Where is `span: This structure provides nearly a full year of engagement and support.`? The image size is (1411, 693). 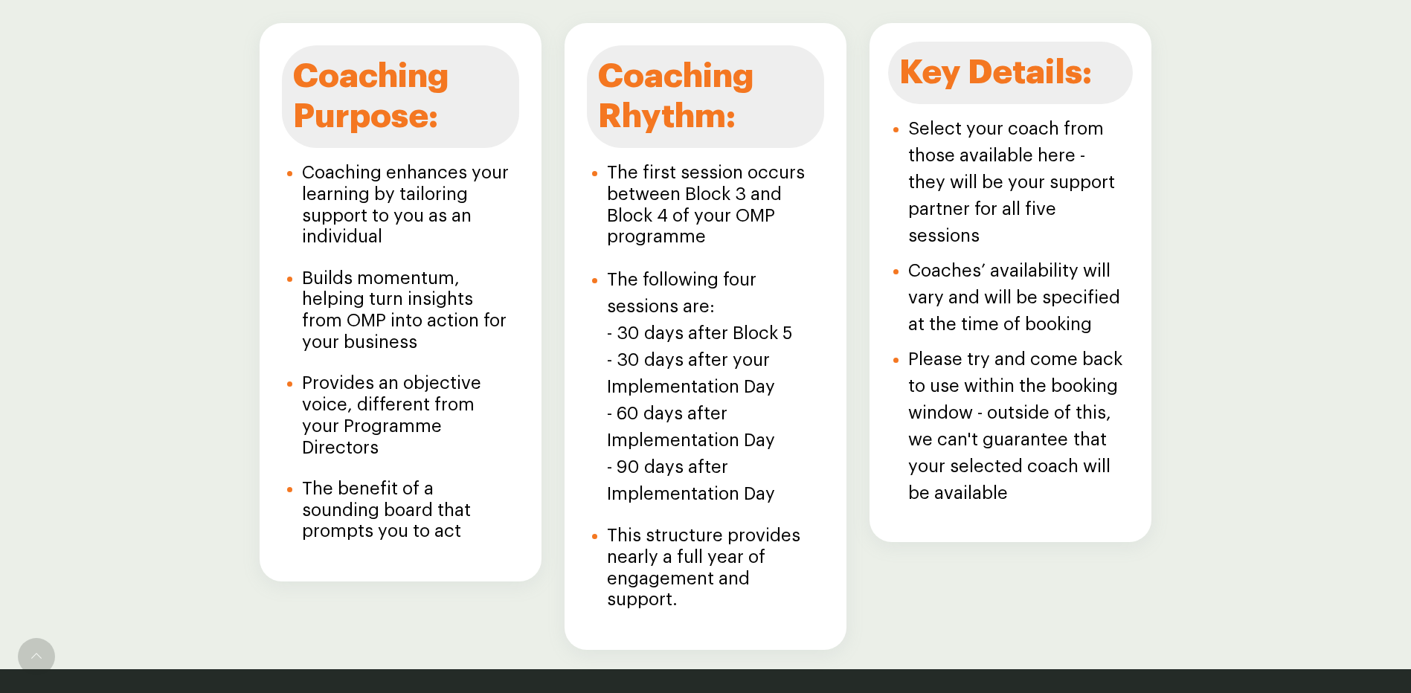 span: This structure provides nearly a full year of engagement and support. is located at coordinates (704, 568).